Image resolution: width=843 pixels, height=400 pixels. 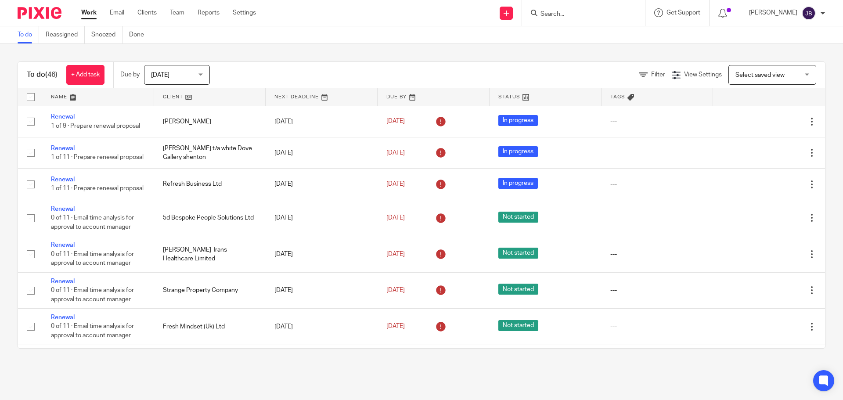 What do you see at coordinates (28, 35) in the screenshot?
I see `a: To do` at bounding box center [28, 35].